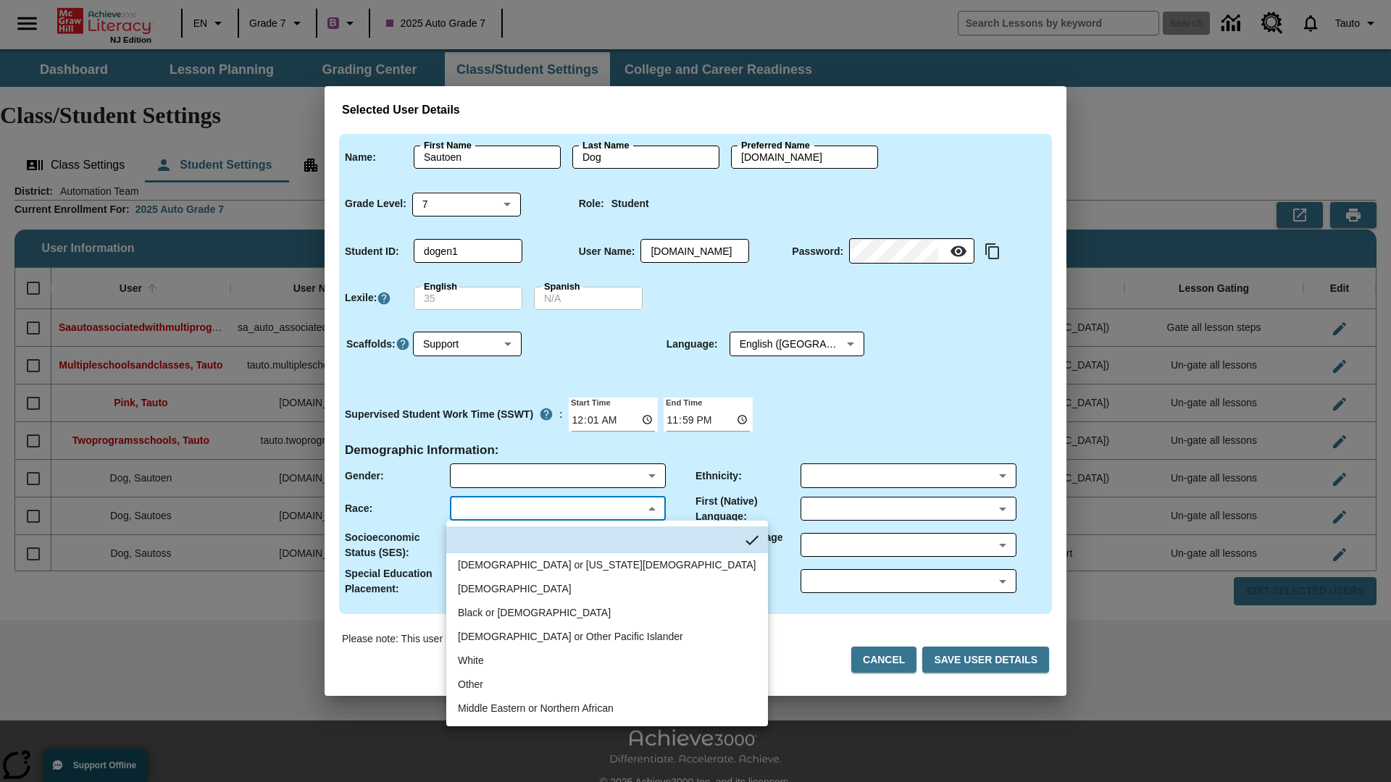 The image size is (1391, 782). I want to click on div: Black or African American, so click(534, 613).